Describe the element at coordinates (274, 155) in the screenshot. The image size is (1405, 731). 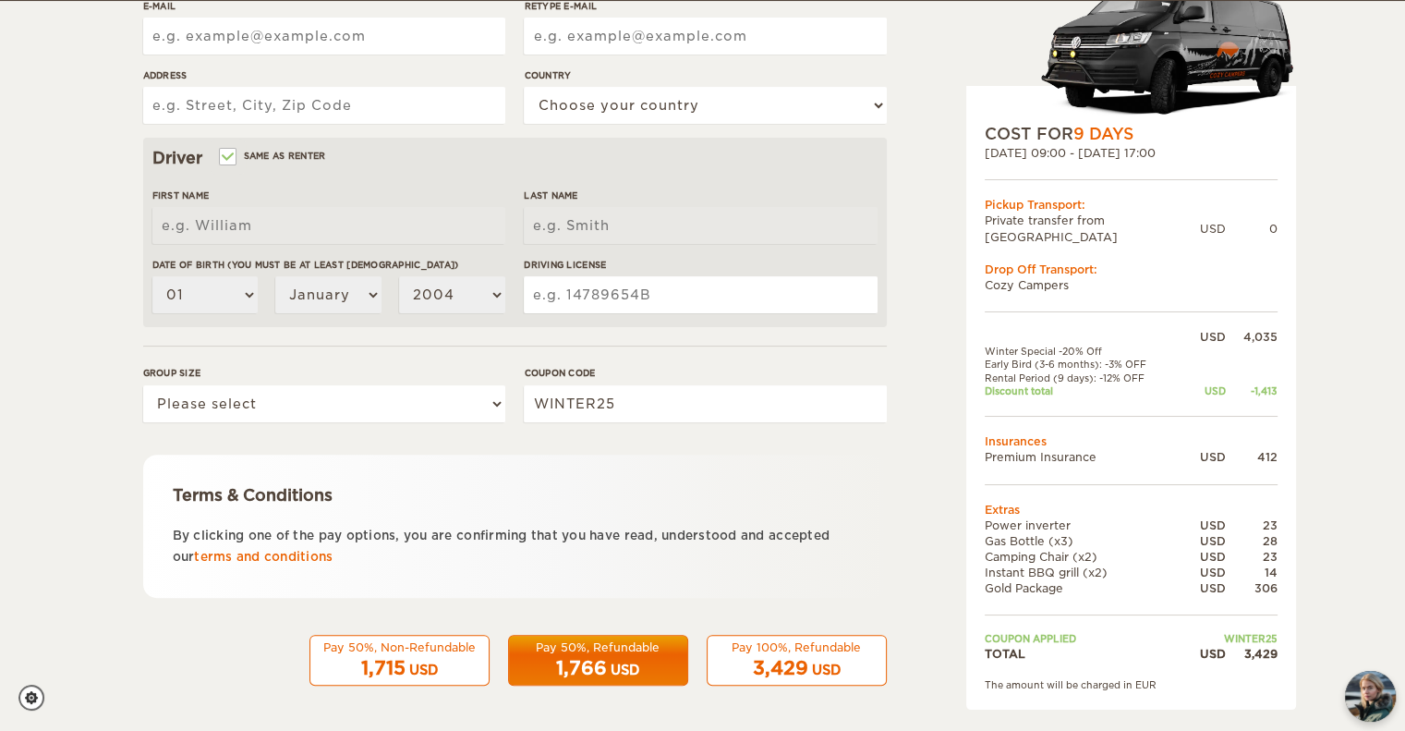
I see `label: Same as renter` at that location.